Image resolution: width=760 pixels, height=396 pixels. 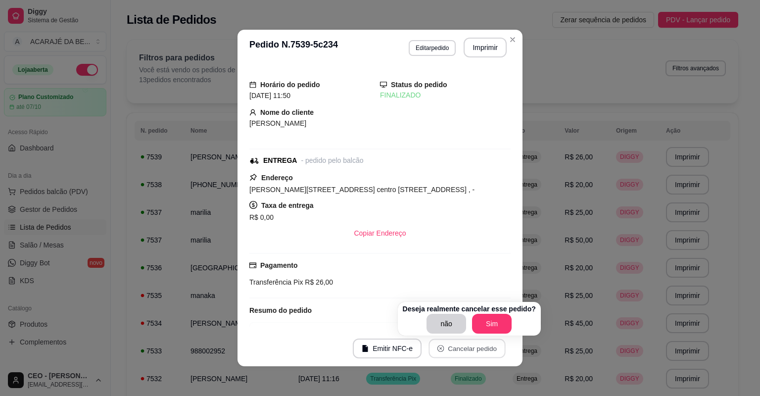 I want to click on span: pushpin, so click(x=253, y=177).